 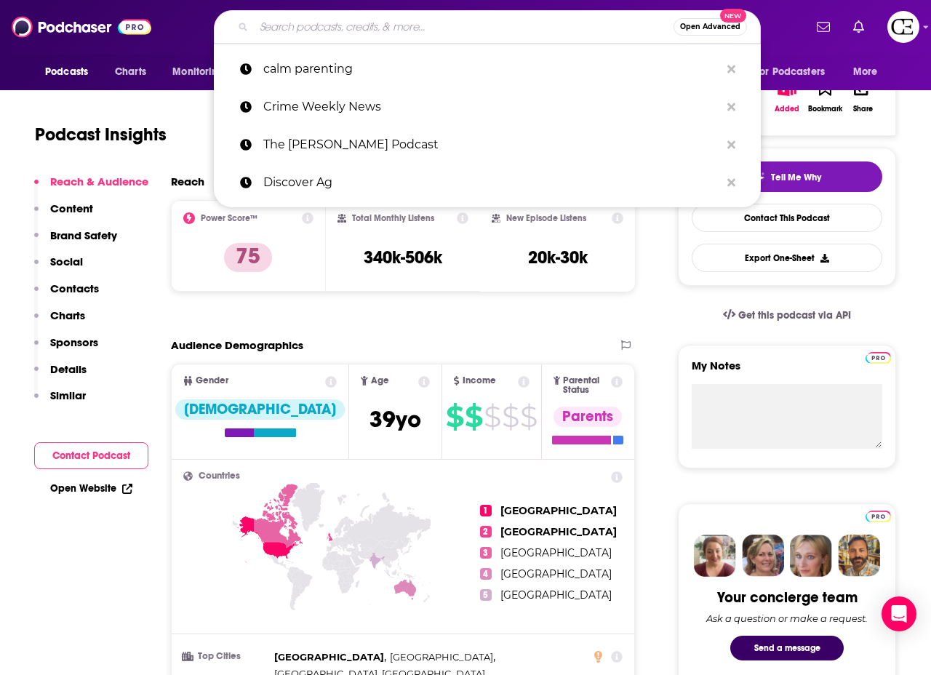 I want to click on span: 3, so click(x=486, y=553).